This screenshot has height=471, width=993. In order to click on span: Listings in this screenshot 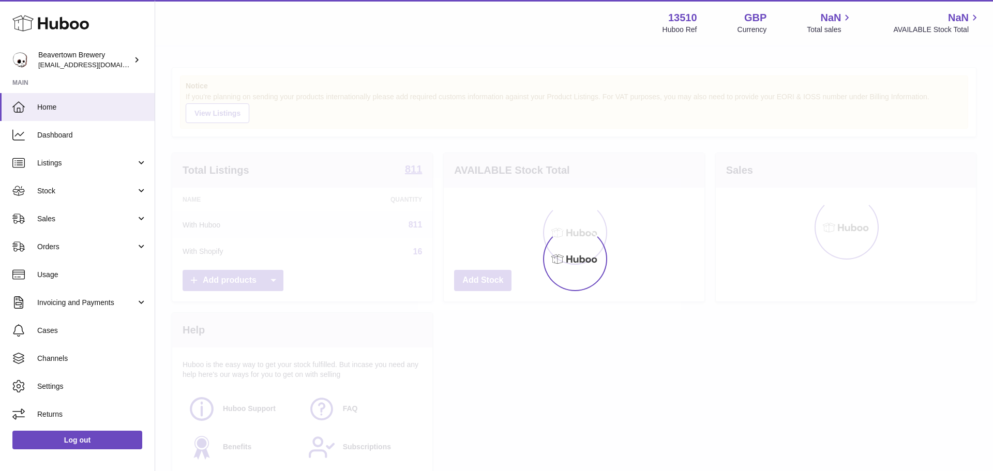, I will do `click(86, 163)`.